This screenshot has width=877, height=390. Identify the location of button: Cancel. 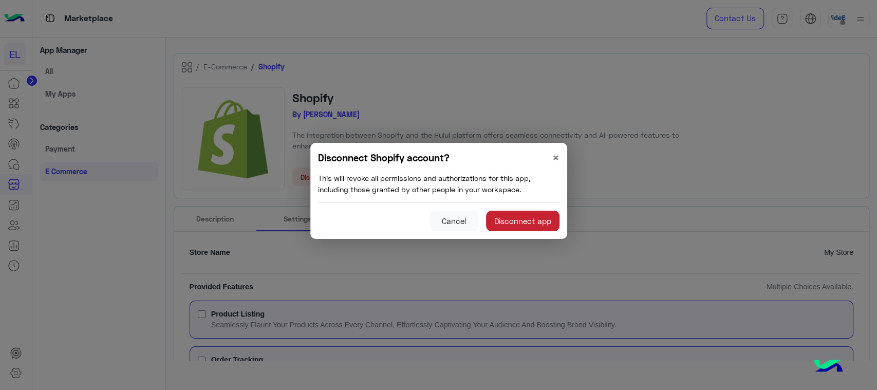
(454, 221).